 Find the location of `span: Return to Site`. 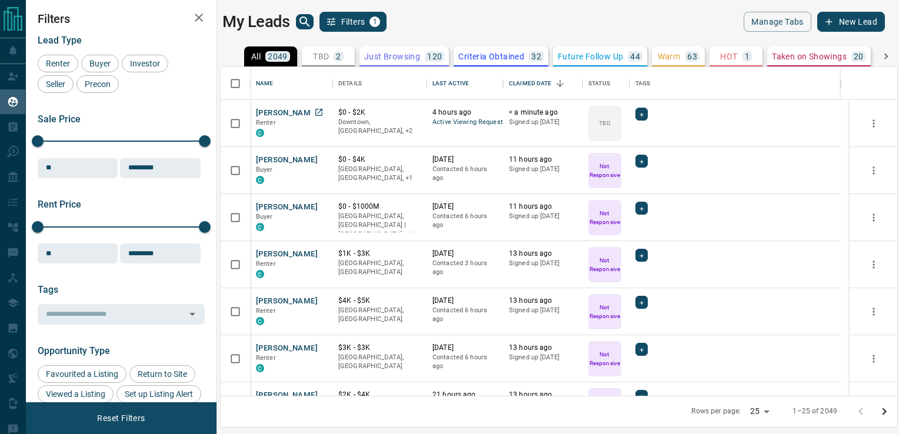

span: Return to Site is located at coordinates (162, 374).